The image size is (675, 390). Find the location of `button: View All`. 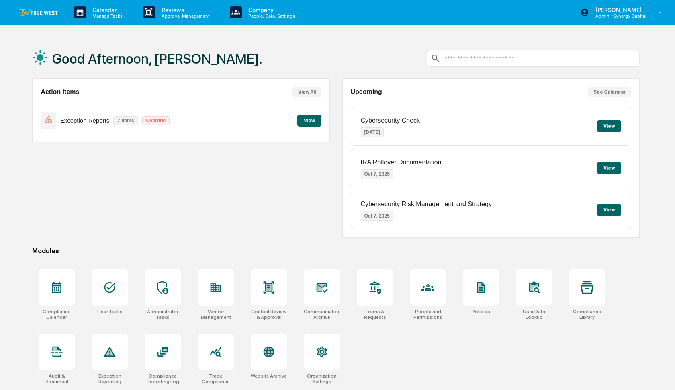

button: View All is located at coordinates (307, 92).